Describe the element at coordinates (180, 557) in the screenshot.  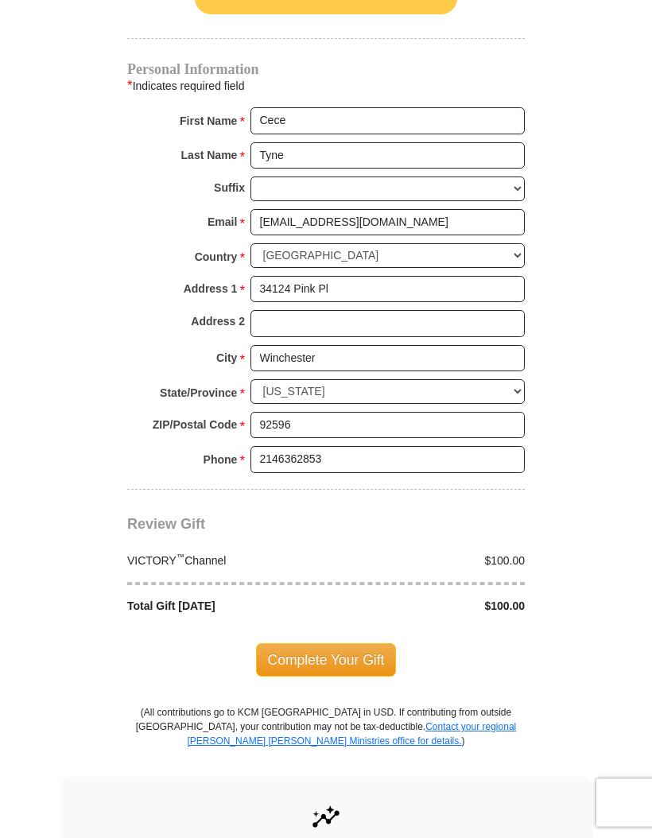
I see `sup: ™` at that location.